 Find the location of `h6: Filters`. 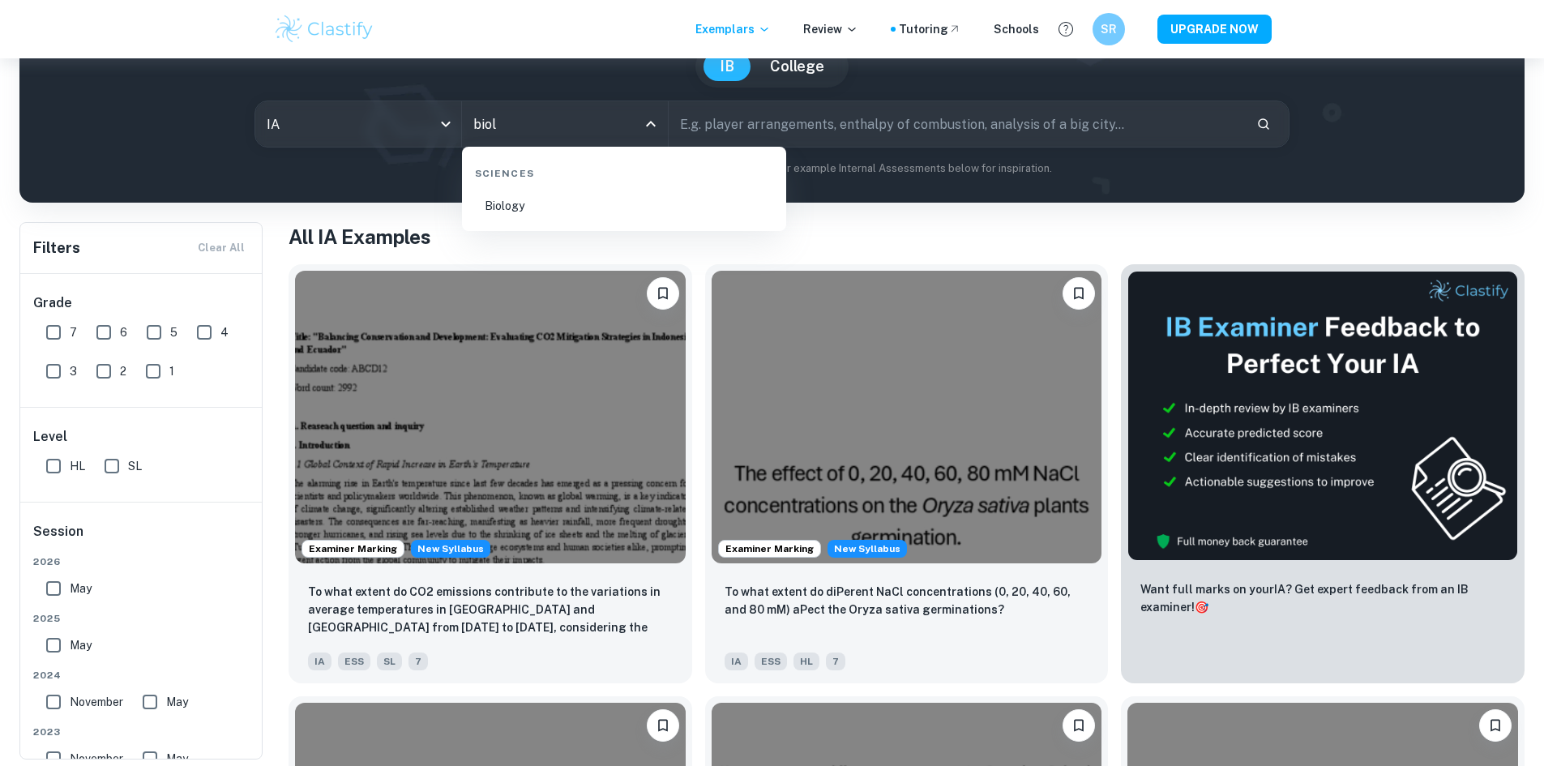

h6: Filters is located at coordinates (57, 248).